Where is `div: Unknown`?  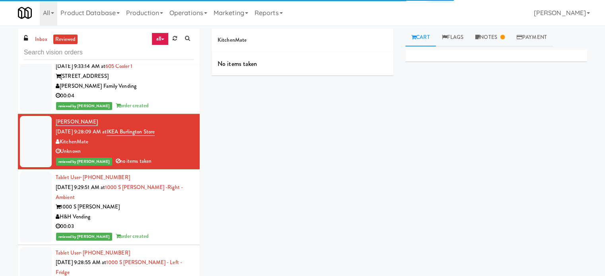 div: Unknown is located at coordinates (124, 151).